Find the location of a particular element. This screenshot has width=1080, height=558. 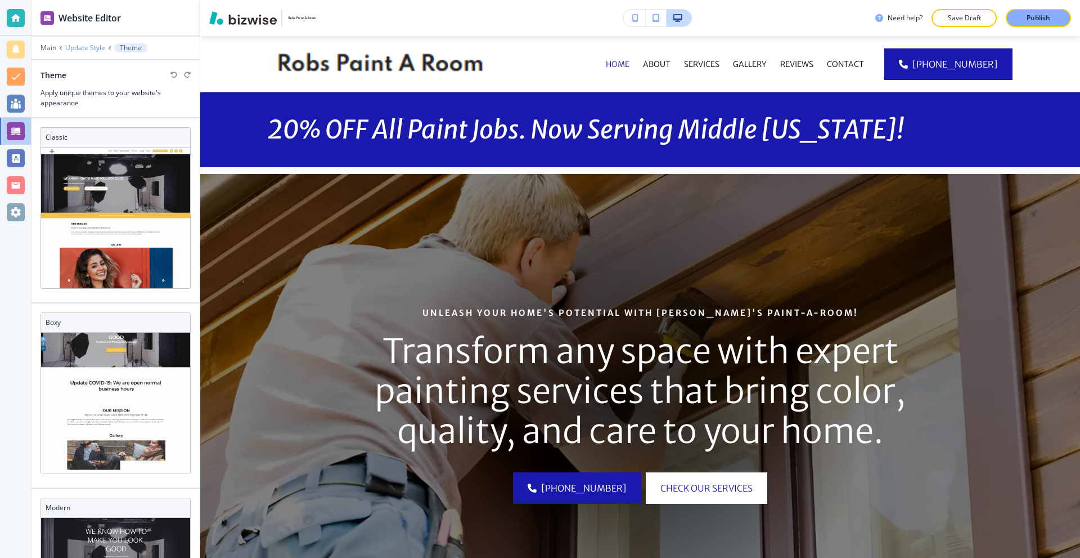

h3: Apply unique themes to your website's appearance is located at coordinates (115, 98).